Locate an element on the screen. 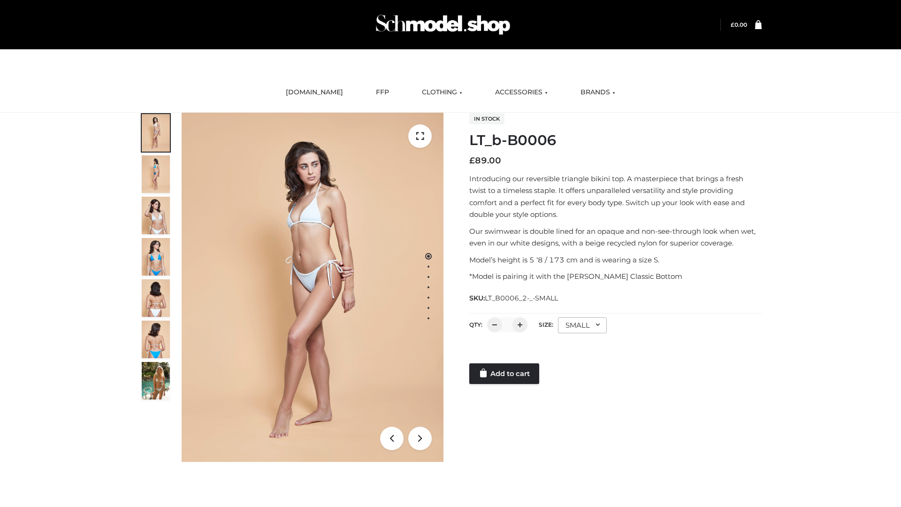 Image resolution: width=901 pixels, height=507 pixels. p: Model’s height is 5 ‘8 / 173 cm and is wearing a size S. is located at coordinates (615, 260).